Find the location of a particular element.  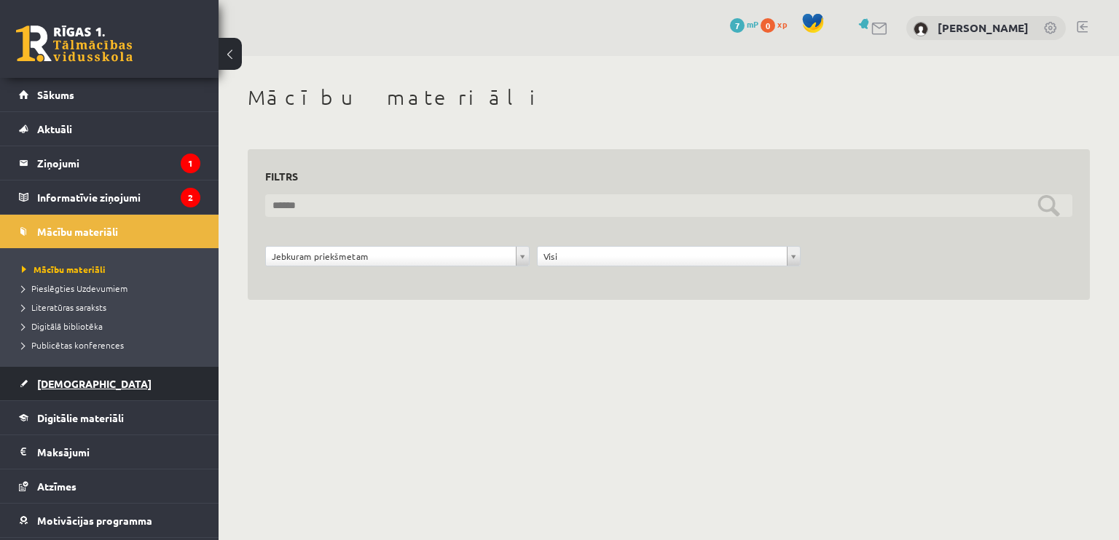

a: Pieslēgties Uzdevumiem is located at coordinates (113, 288).